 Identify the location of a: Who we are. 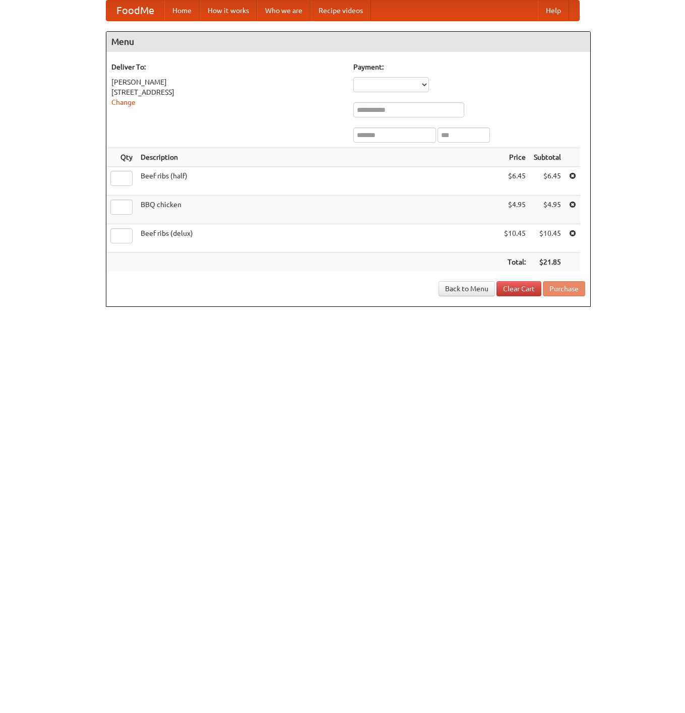
(284, 11).